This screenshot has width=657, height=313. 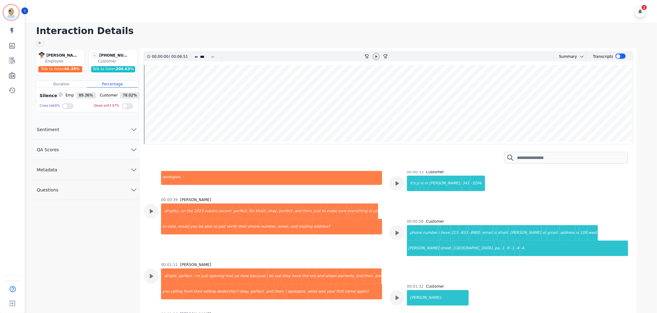 What do you see at coordinates (466, 183) in the screenshot?
I see `div: 341` at bounding box center [466, 183].